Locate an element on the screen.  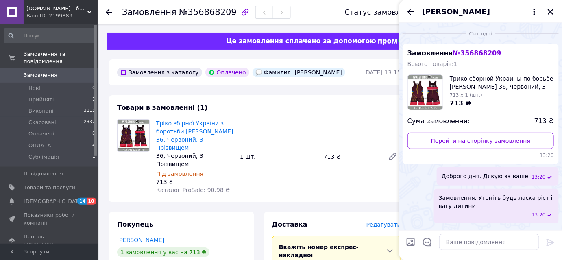
span: Доставка is located at coordinates (290, 224).